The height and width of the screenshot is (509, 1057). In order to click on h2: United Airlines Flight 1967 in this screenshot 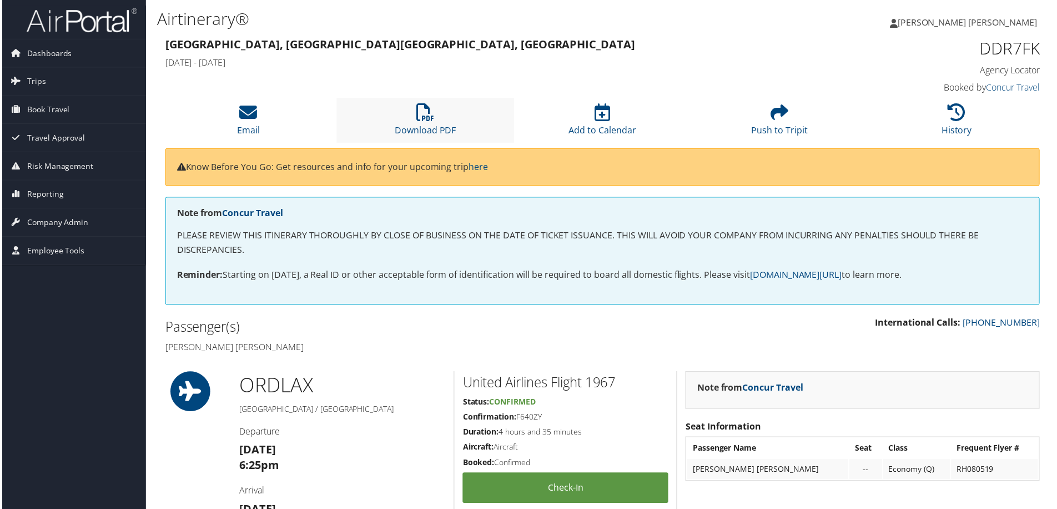, I will do `click(566, 384)`.